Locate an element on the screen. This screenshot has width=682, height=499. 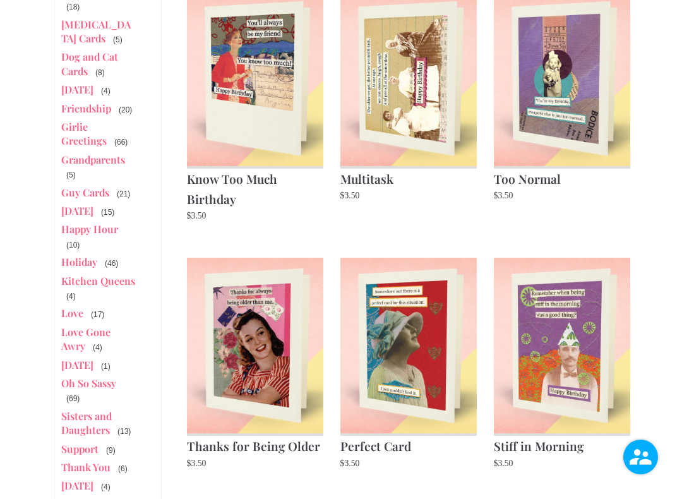
span: (10) is located at coordinates (73, 245).